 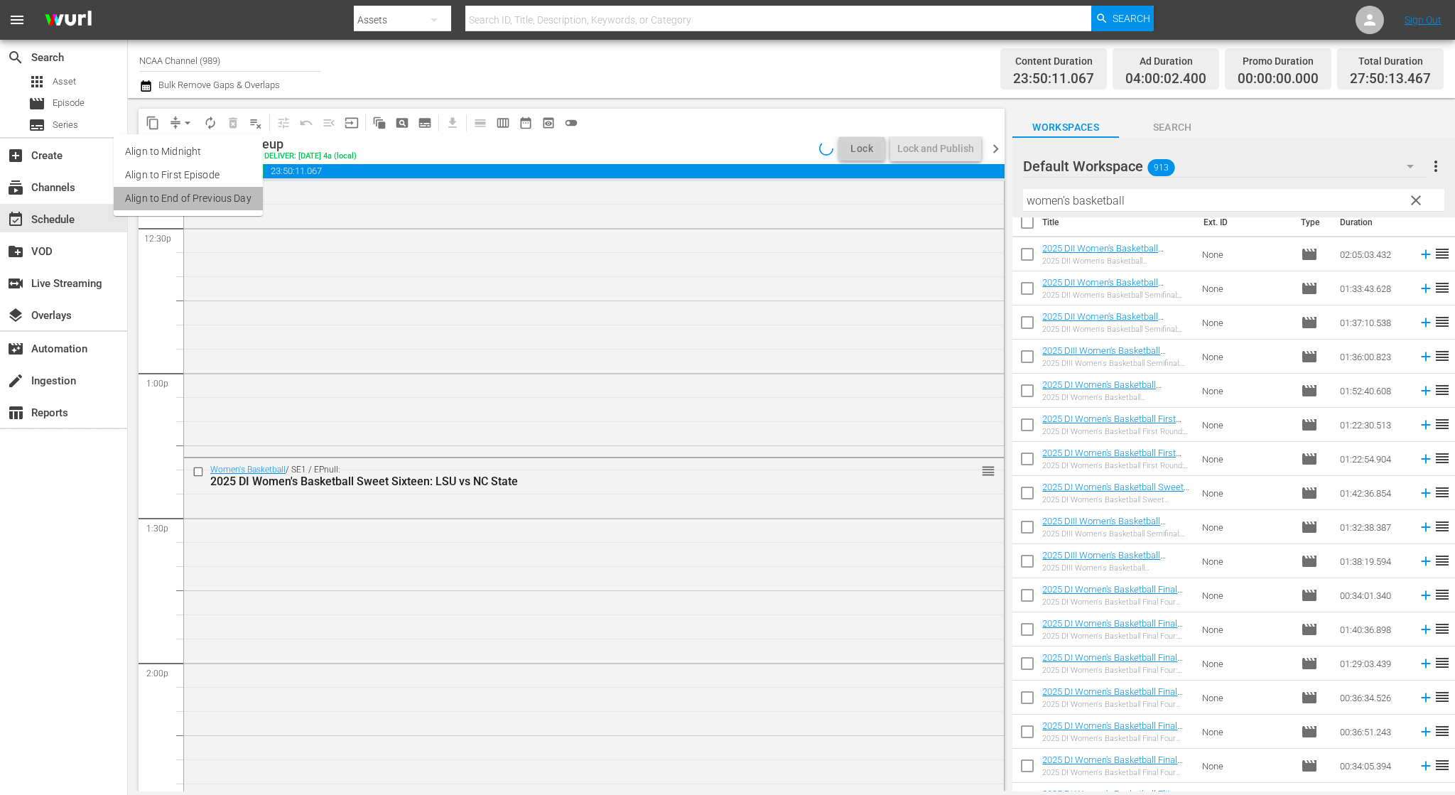 I want to click on li: Align to End of Previous Day, so click(x=188, y=198).